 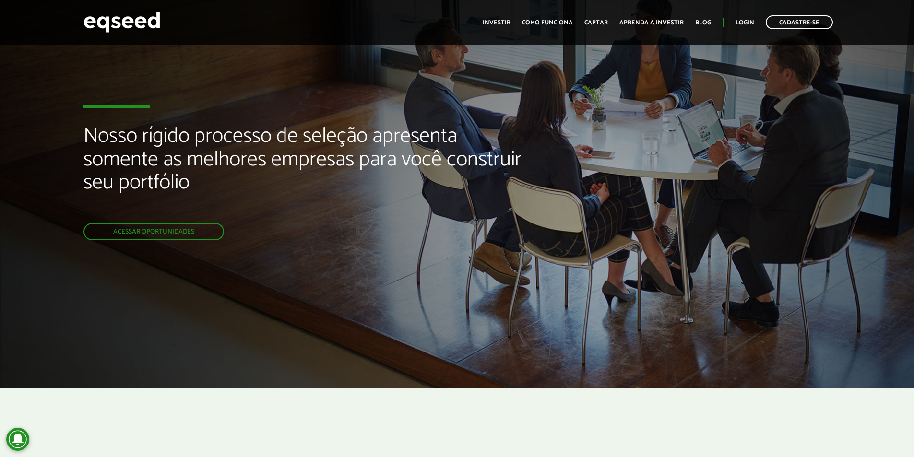 I want to click on img: EqSeed, so click(x=122, y=22).